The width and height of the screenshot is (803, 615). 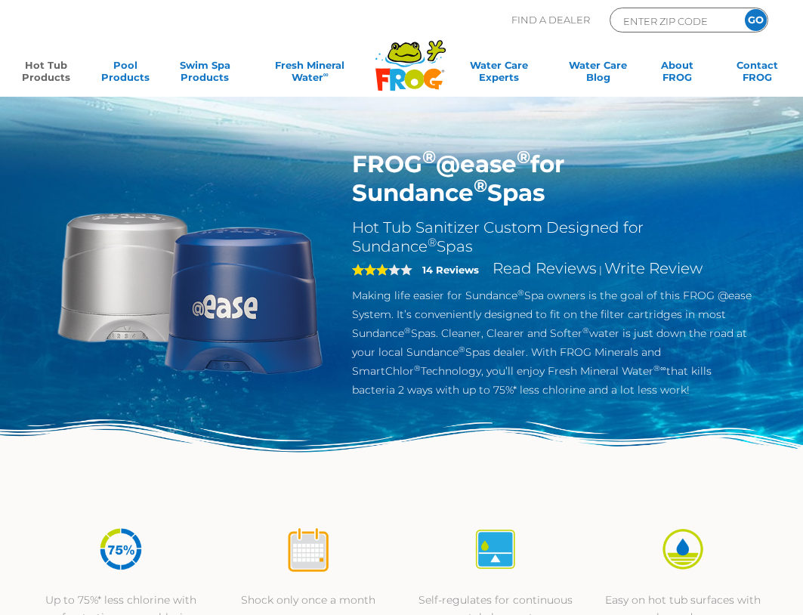 What do you see at coordinates (755, 20) in the screenshot?
I see `input: GO` at bounding box center [755, 20].